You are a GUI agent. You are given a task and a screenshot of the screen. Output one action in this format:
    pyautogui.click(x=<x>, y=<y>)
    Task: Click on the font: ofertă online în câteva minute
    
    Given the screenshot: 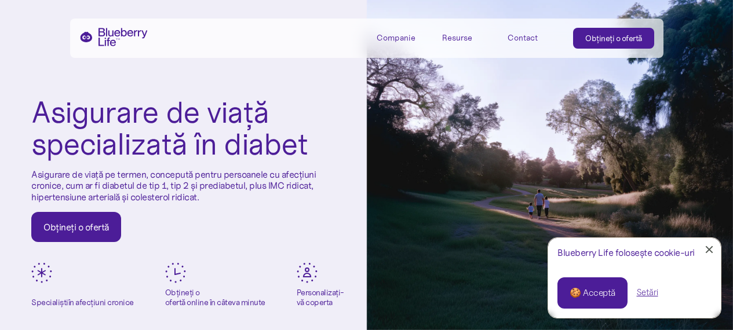 What is the action you would take?
    pyautogui.click(x=215, y=302)
    